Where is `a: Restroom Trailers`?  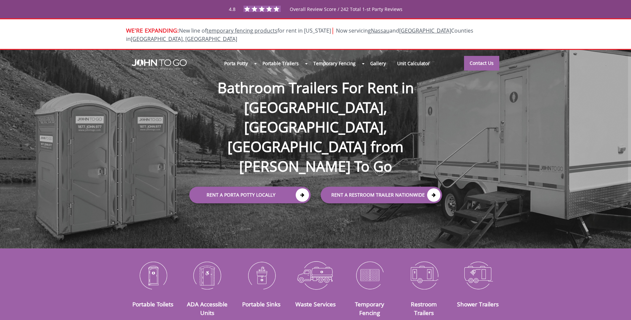 a: Restroom Trailers is located at coordinates (424, 309).